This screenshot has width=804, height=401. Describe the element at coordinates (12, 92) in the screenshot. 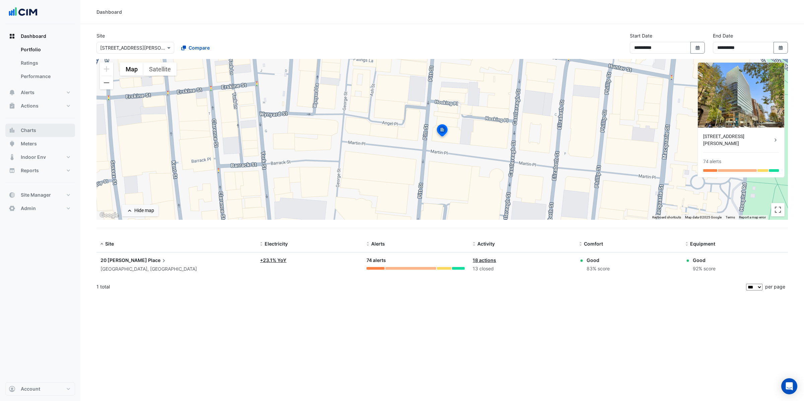

I see `app-icon: Alerts` at that location.